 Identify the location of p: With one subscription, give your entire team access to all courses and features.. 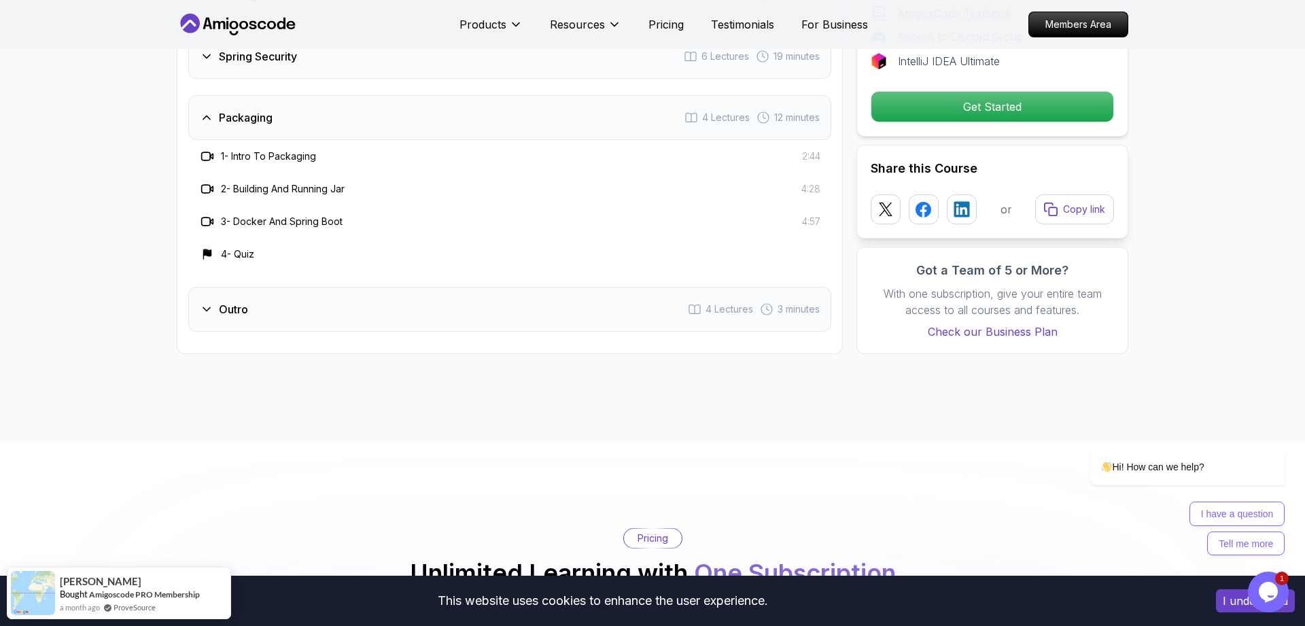
(993, 302).